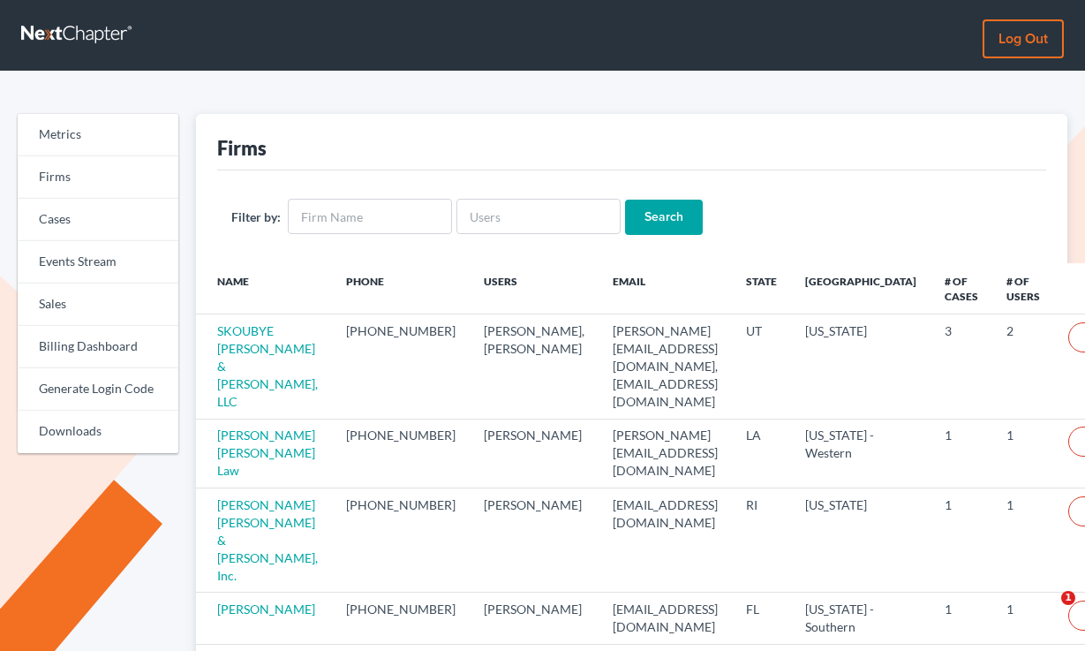 The height and width of the screenshot is (651, 1085). Describe the element at coordinates (98, 262) in the screenshot. I see `a: Events Stream` at that location.